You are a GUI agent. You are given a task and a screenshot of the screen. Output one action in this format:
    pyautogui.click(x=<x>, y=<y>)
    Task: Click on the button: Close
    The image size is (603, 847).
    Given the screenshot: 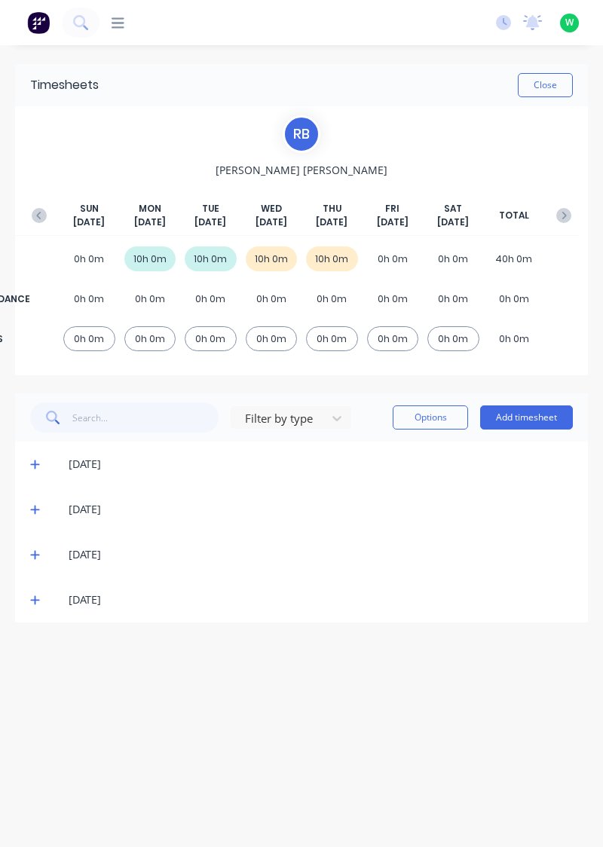 What is the action you would take?
    pyautogui.click(x=545, y=85)
    